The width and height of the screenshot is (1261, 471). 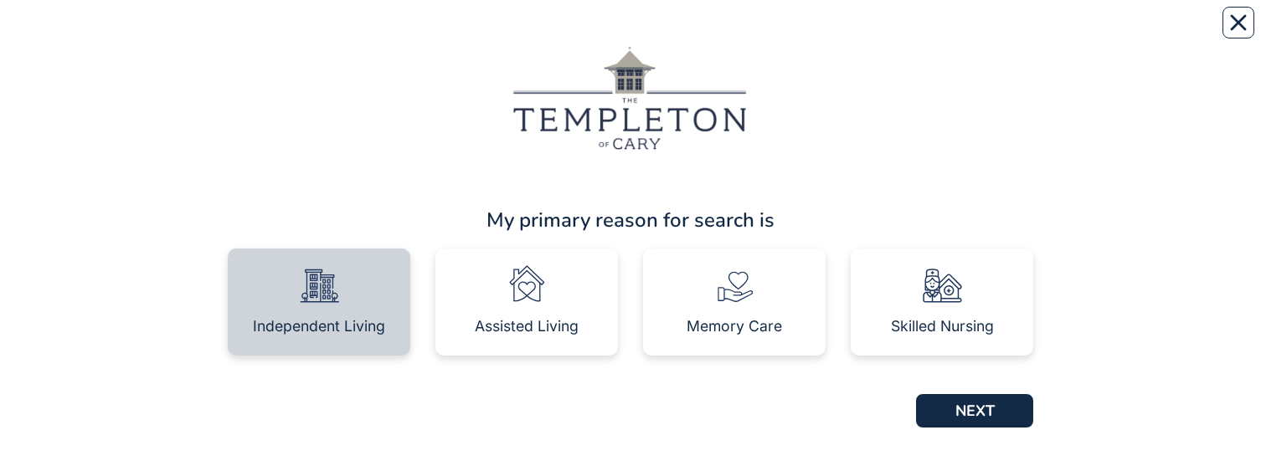 What do you see at coordinates (734, 327) in the screenshot?
I see `div: Memory Care` at bounding box center [734, 327].